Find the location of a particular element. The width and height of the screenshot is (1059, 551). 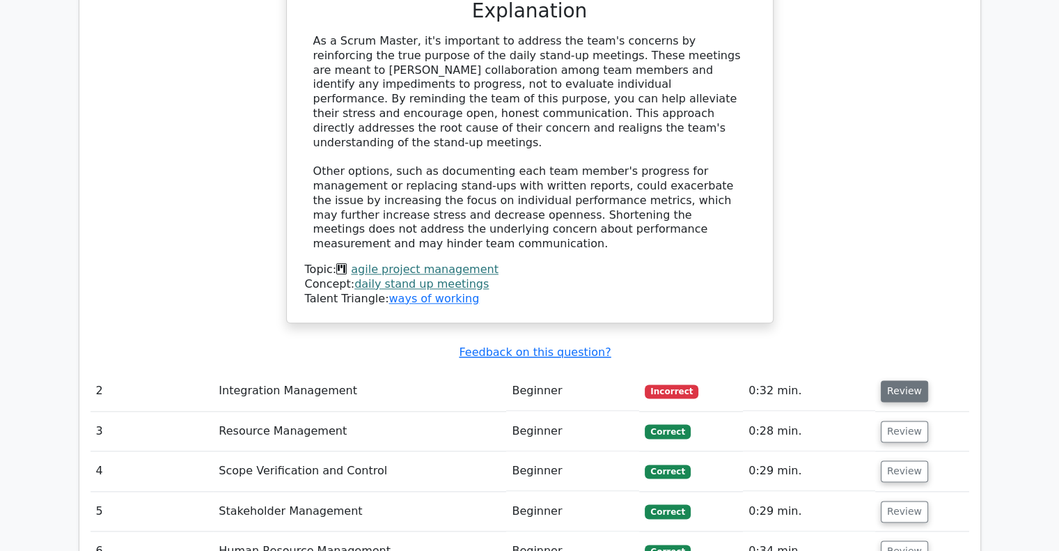

a: Feedback on this question? is located at coordinates (535, 352).